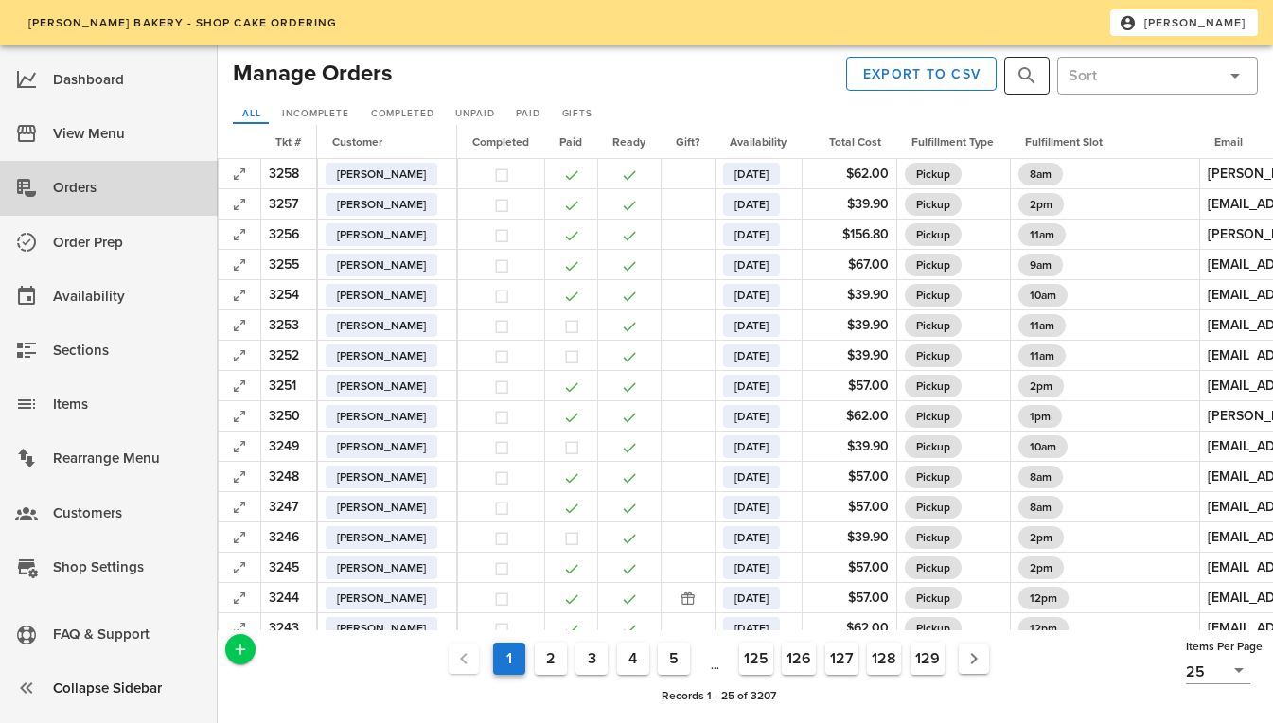  I want to click on td: $156.80, so click(849, 235).